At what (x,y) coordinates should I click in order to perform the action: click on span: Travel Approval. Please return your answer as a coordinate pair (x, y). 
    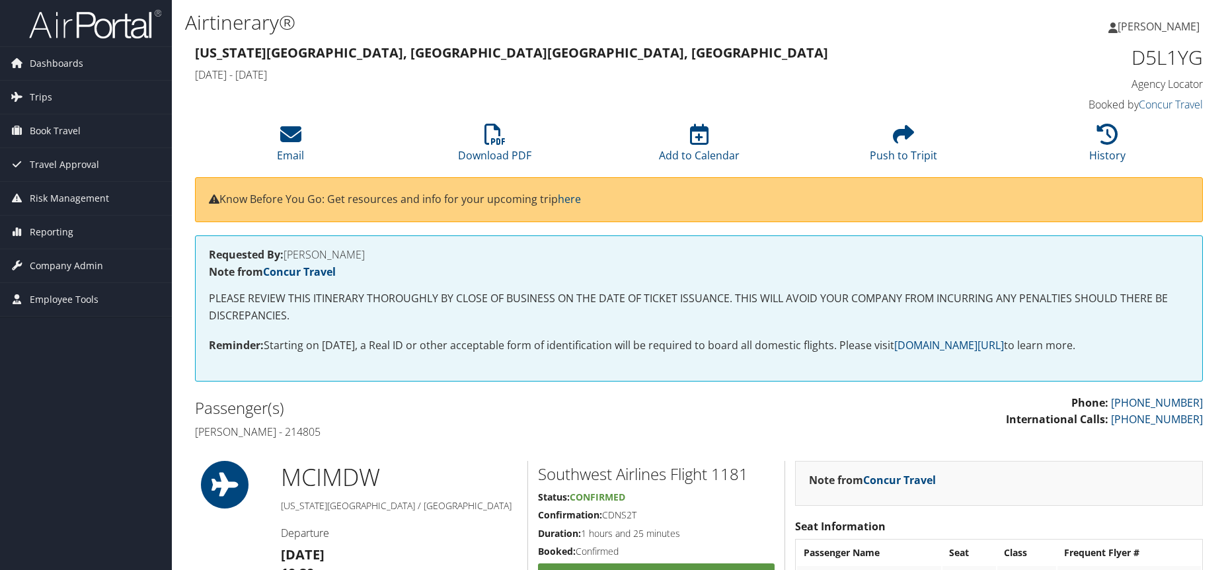
    Looking at the image, I should click on (64, 165).